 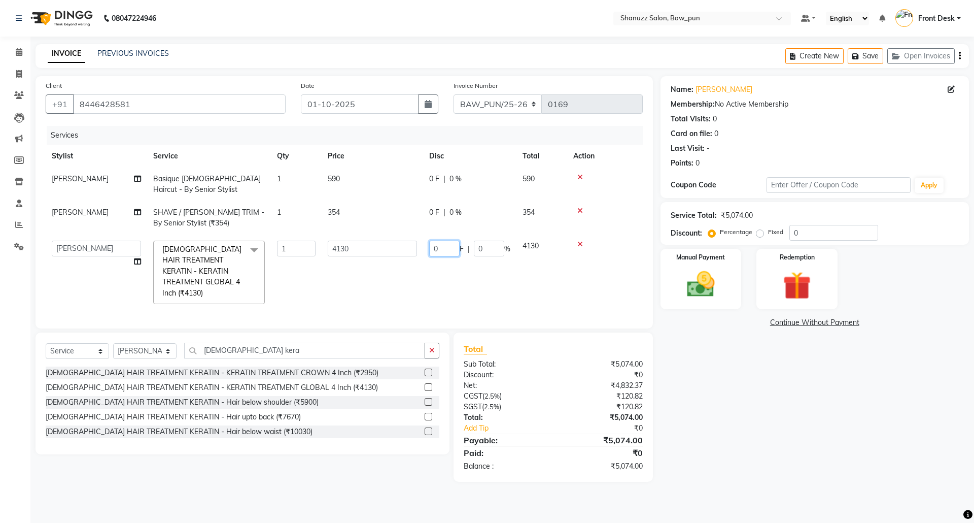 I want to click on input: Search or Scan, so click(x=304, y=350).